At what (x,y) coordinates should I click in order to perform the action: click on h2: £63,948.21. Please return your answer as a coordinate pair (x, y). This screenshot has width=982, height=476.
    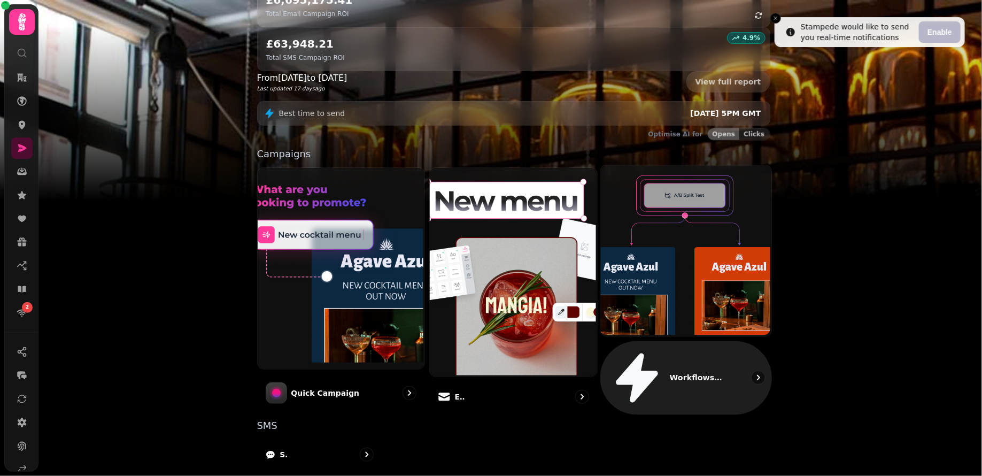
    Looking at the image, I should click on (305, 44).